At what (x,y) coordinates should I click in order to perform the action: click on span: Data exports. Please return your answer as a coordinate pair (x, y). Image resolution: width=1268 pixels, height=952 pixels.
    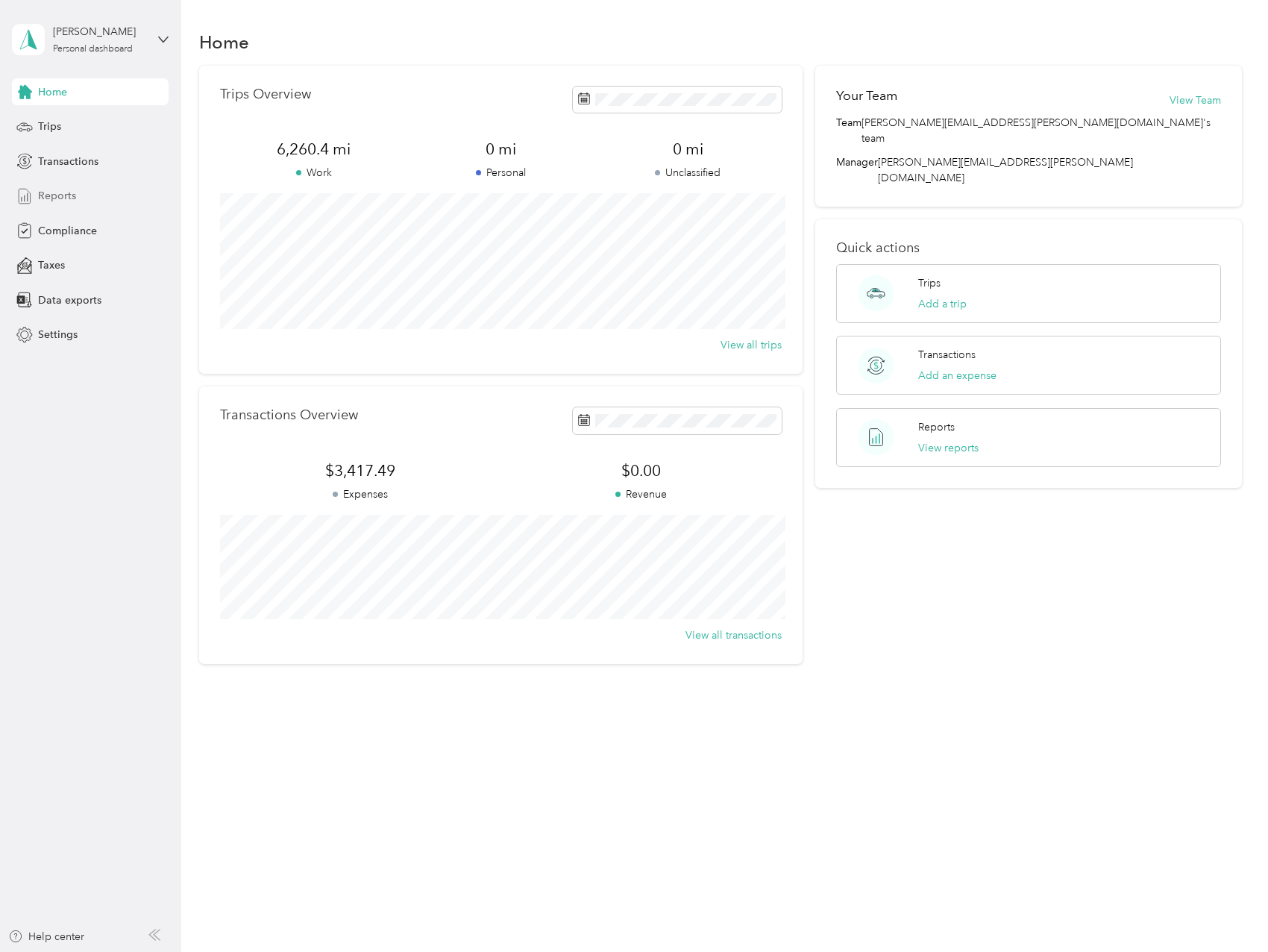
    Looking at the image, I should click on (69, 300).